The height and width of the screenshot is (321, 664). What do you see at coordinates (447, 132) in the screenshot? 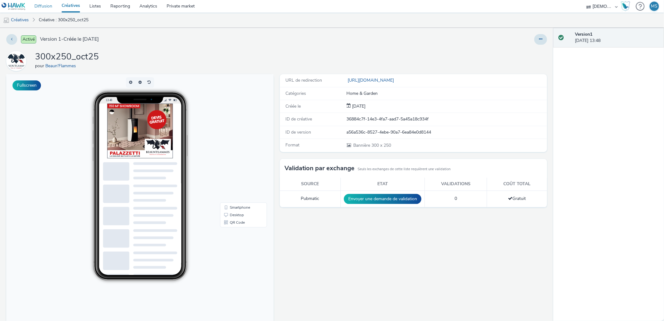
I see `div: a56a536c-8527-4ebe-90a7-6ea84e0d8144` at bounding box center [447, 132].